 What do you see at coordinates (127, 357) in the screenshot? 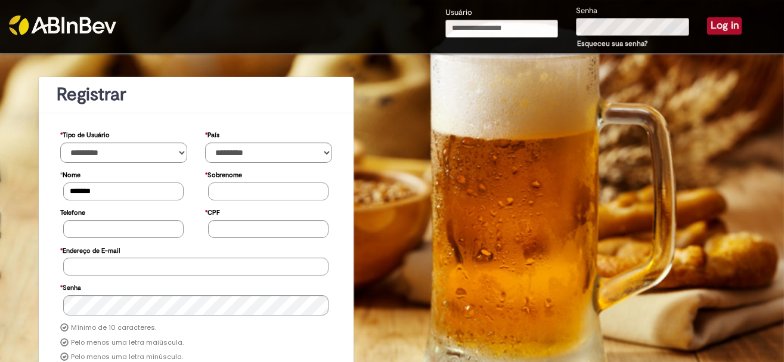
I see `label: Pelo menos uma letra minúscula.` at bounding box center [127, 357].